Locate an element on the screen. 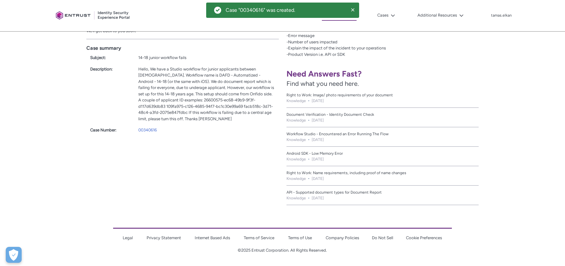  a: Privacy Statement is located at coordinates (164, 237).